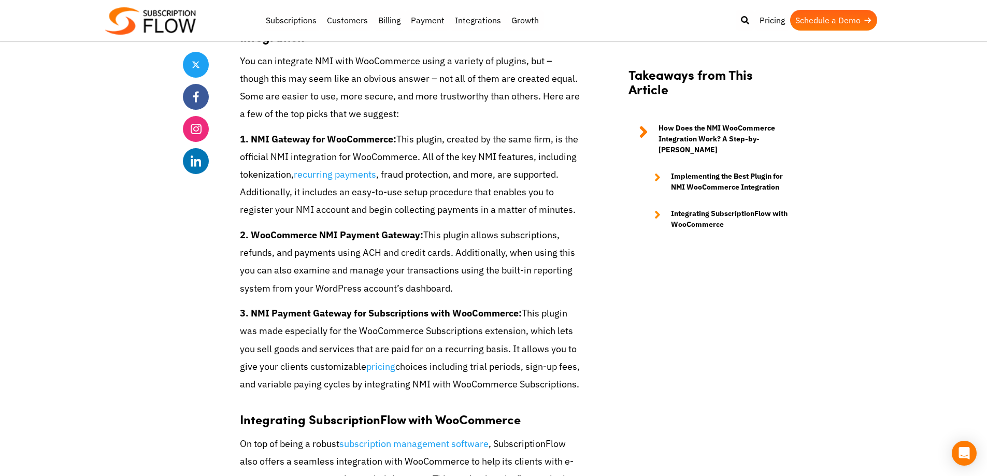  Describe the element at coordinates (411, 262) in the screenshot. I see `p: This plugin allows subscriptions, refunds, and payments using ACH and credit cards. Additionally,...` at that location.